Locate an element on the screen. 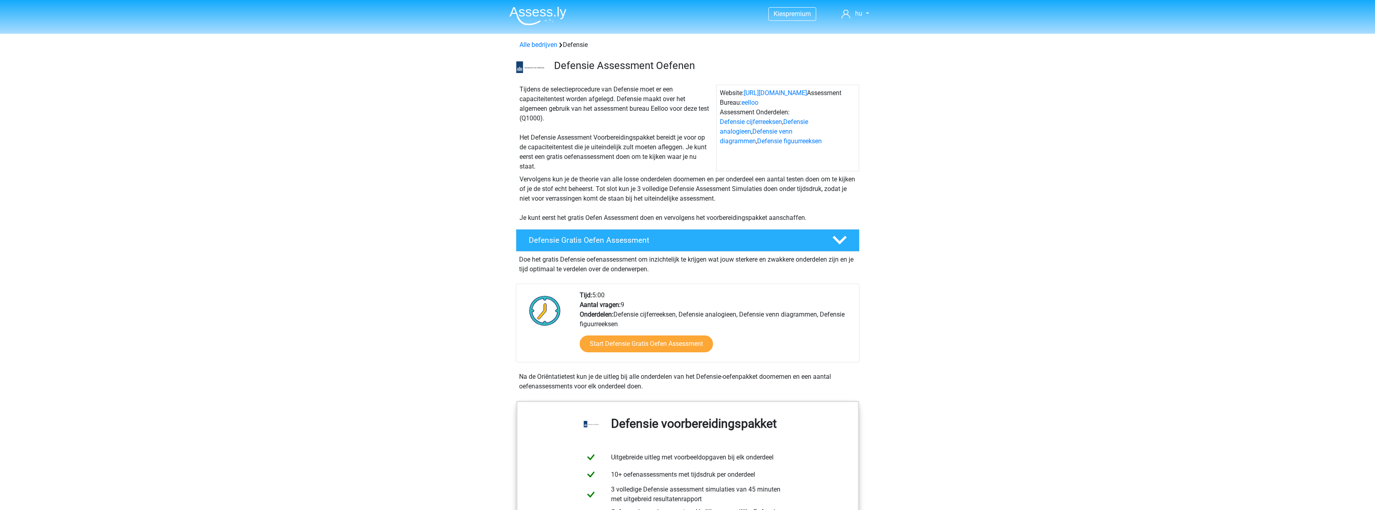  a: Defensie venn diagrammen is located at coordinates (756, 136).